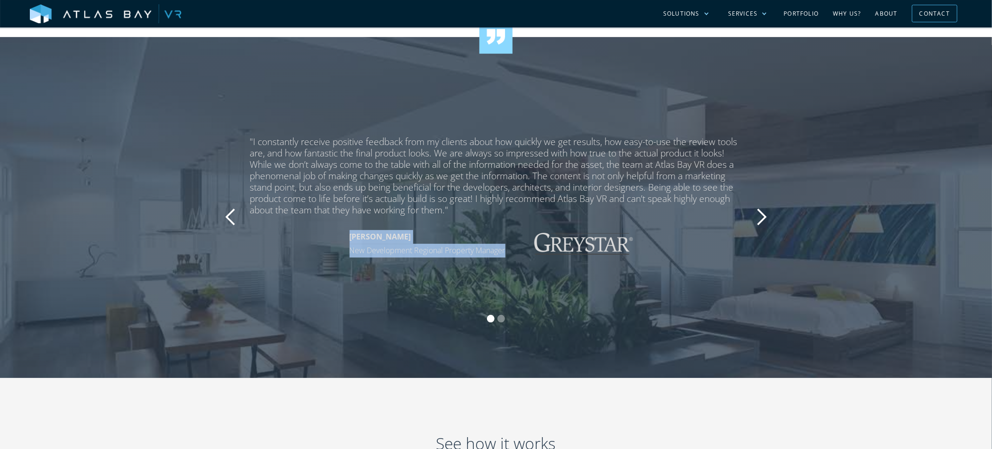 The image size is (992, 449). I want to click on div: previous slide, so click(231, 217).